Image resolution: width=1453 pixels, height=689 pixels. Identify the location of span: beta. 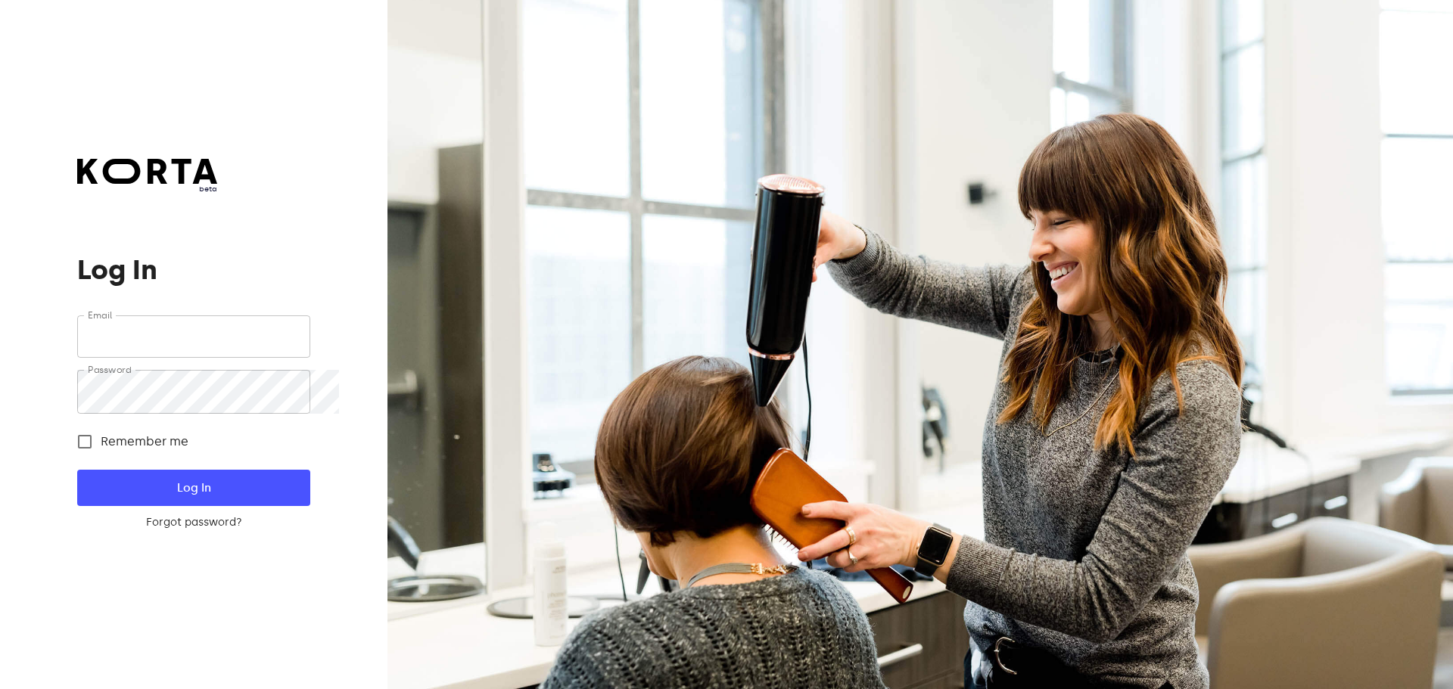
(147, 189).